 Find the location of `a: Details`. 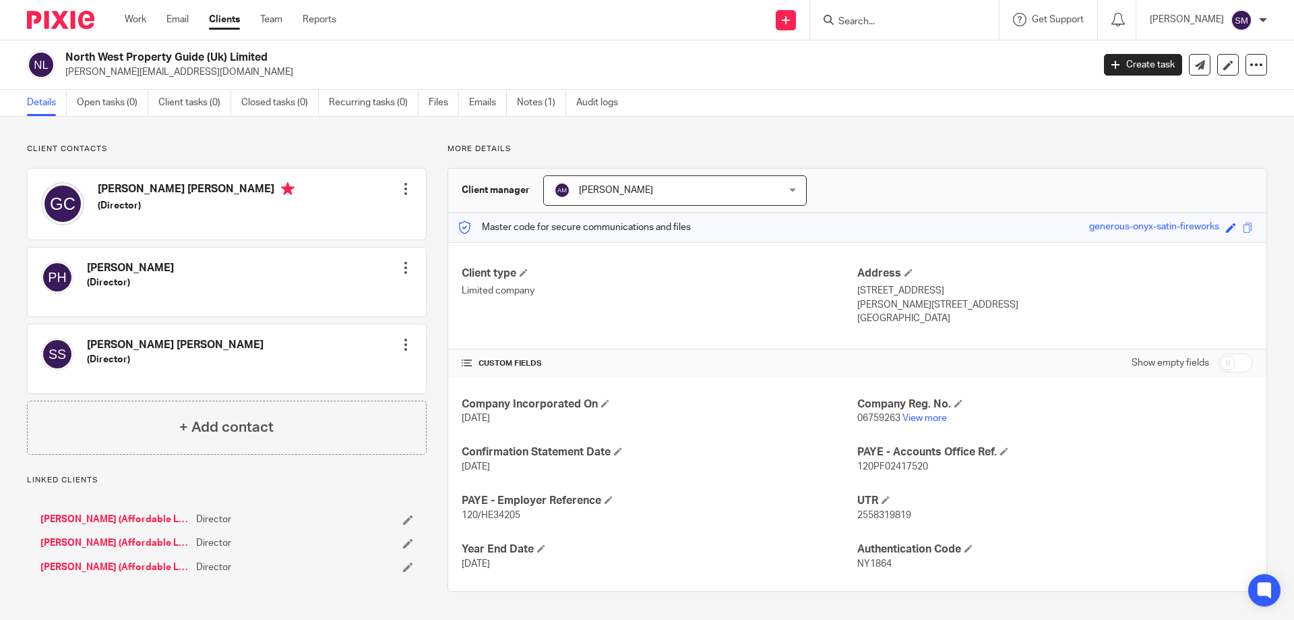

a: Details is located at coordinates (47, 102).